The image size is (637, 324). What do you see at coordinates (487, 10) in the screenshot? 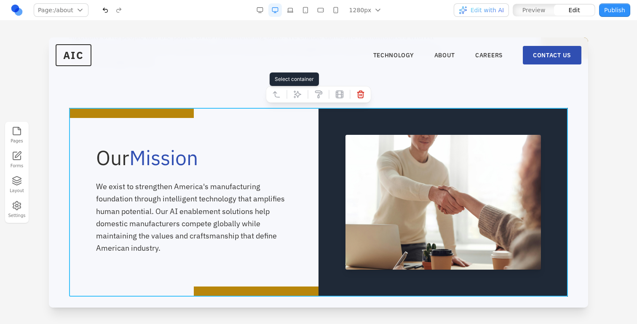
I see `span: Edit with AI` at bounding box center [487, 10].